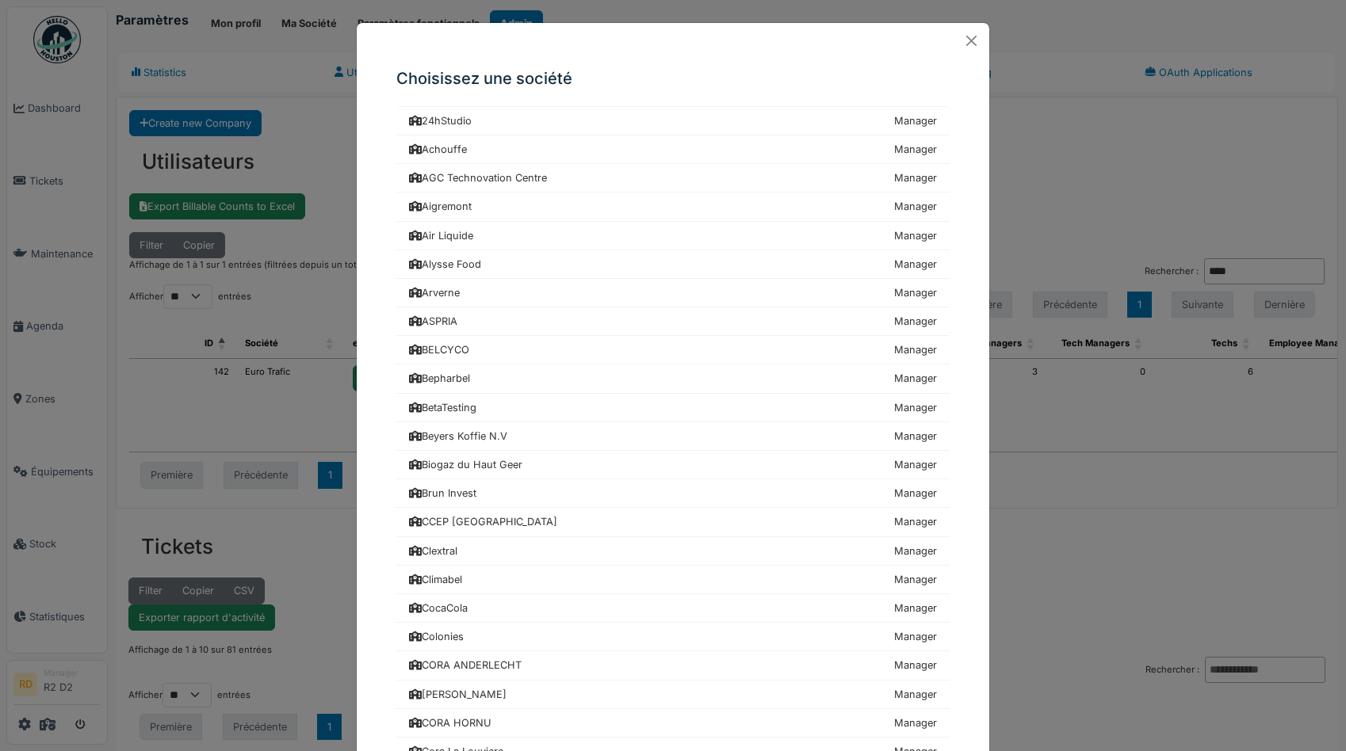  Describe the element at coordinates (673, 637) in the screenshot. I see `a: Colonies Manager` at that location.